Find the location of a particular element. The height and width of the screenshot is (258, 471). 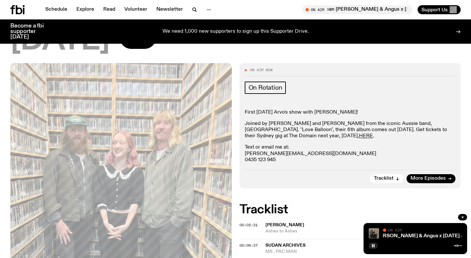

p: We need 1,000 new supporters to sign up this Supporter Drive. is located at coordinates (236, 32).